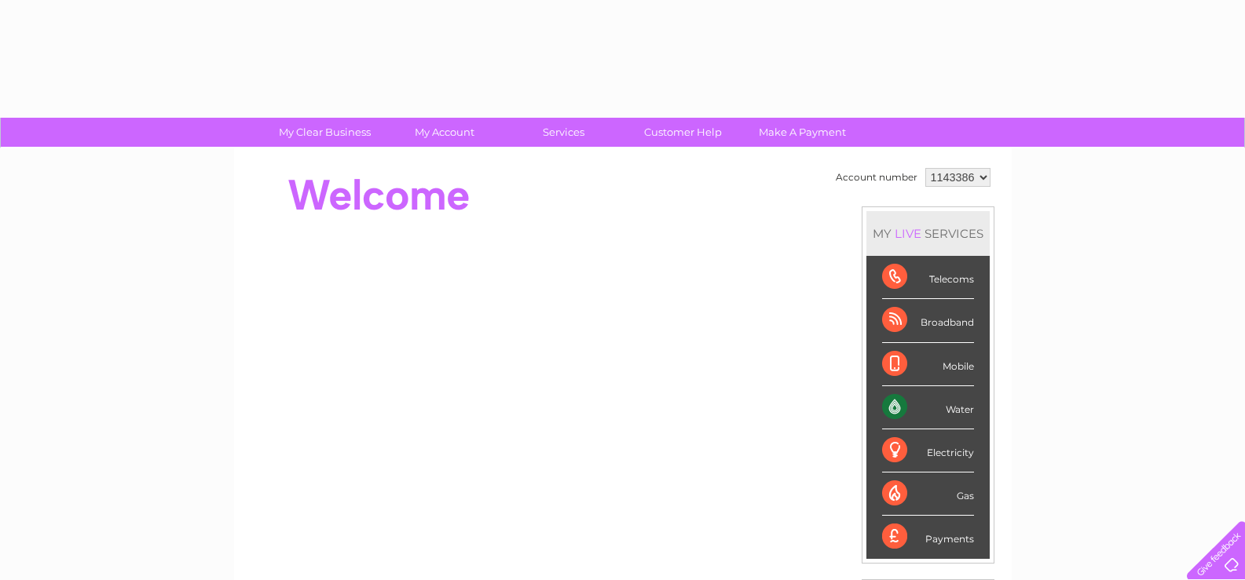 Image resolution: width=1245 pixels, height=580 pixels. What do you see at coordinates (927, 408) in the screenshot?
I see `div: Water` at bounding box center [927, 408].